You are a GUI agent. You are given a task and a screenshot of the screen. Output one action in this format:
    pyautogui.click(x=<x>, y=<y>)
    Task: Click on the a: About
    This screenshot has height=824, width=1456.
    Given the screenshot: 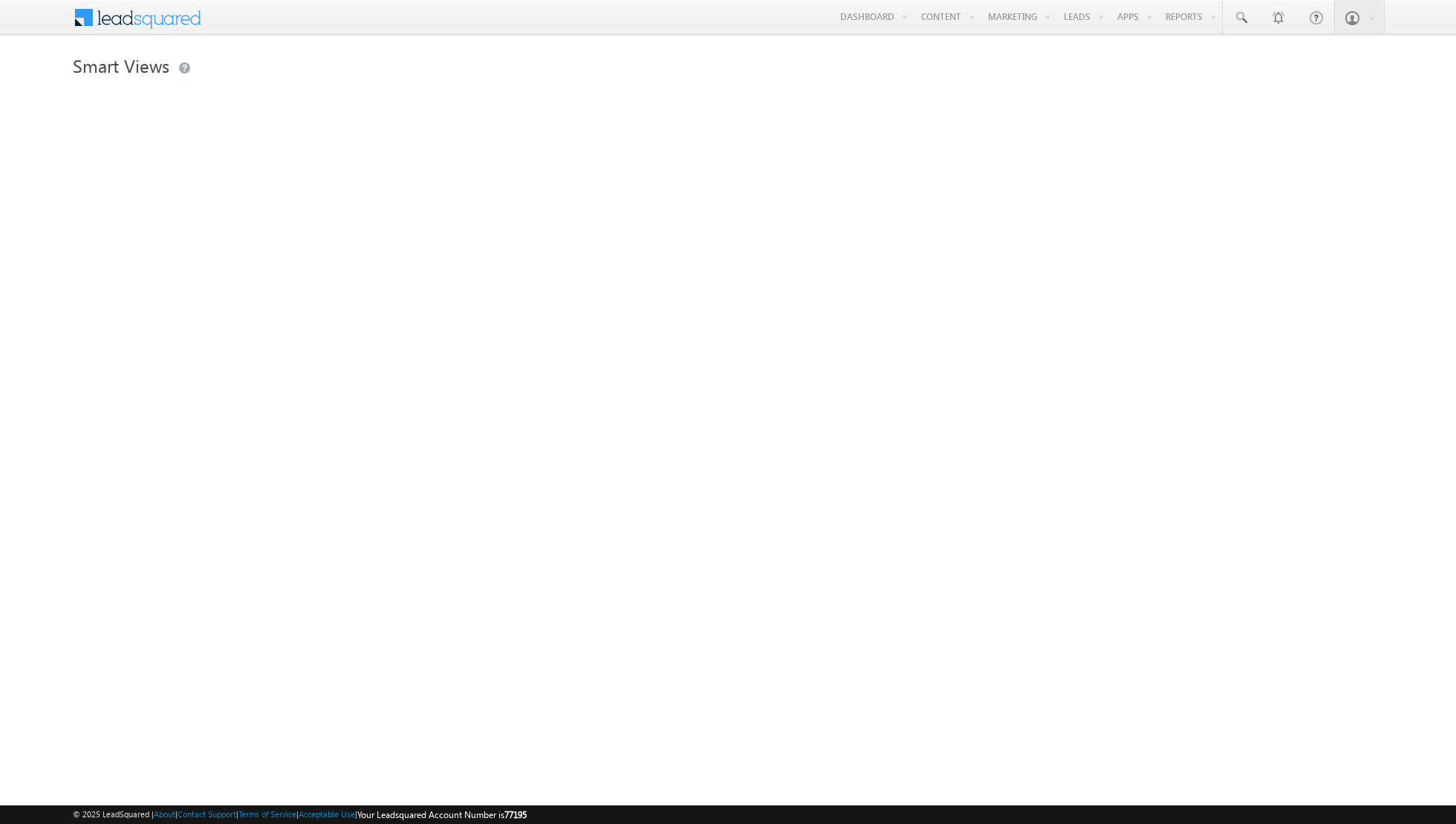 What is the action you would take?
    pyautogui.click(x=164, y=813)
    